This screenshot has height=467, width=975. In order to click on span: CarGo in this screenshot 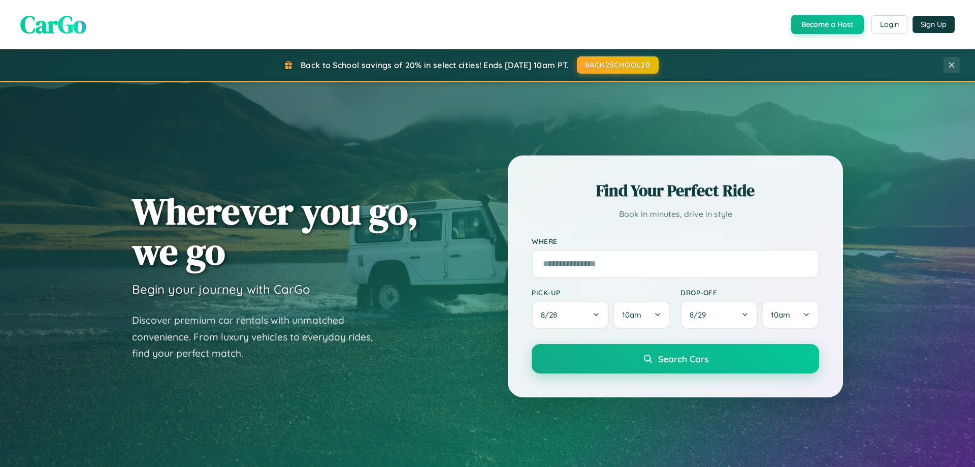, I will do `click(53, 24)`.